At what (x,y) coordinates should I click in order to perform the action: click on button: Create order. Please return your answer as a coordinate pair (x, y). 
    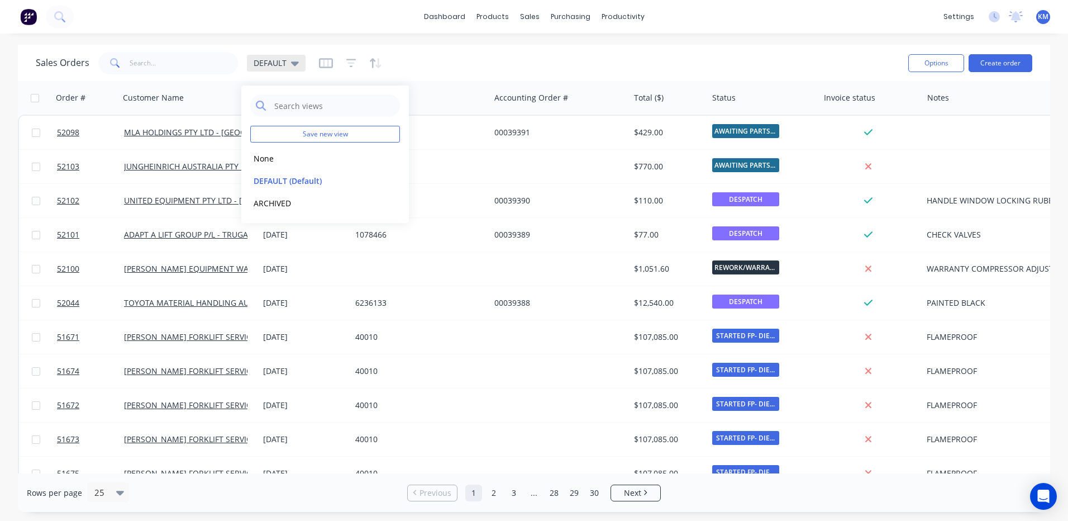
    Looking at the image, I should click on (1000, 63).